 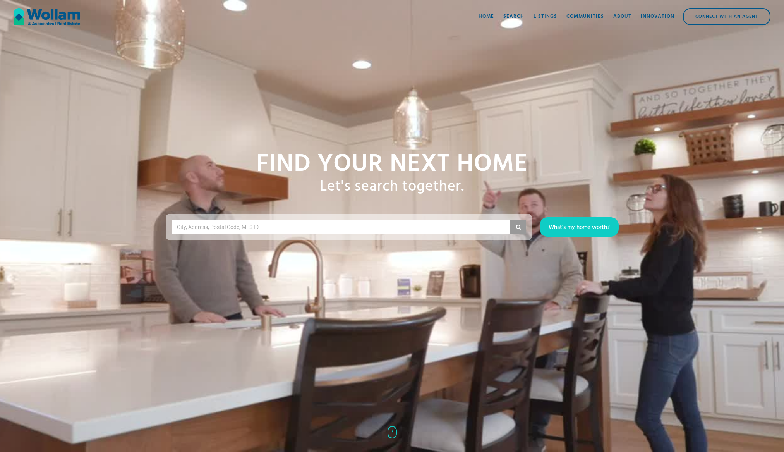 What do you see at coordinates (545, 17) in the screenshot?
I see `a: Listings` at bounding box center [545, 17].